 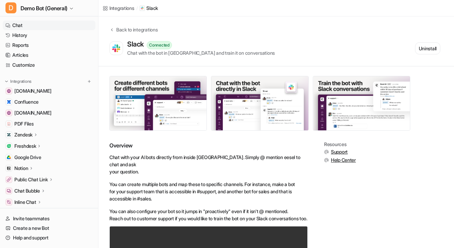 What do you see at coordinates (209, 215) in the screenshot?
I see `p: You can also configure your bot so it jumps in "proactively" even if it isn't @ mentioned. Reach ...` at bounding box center [209, 215].